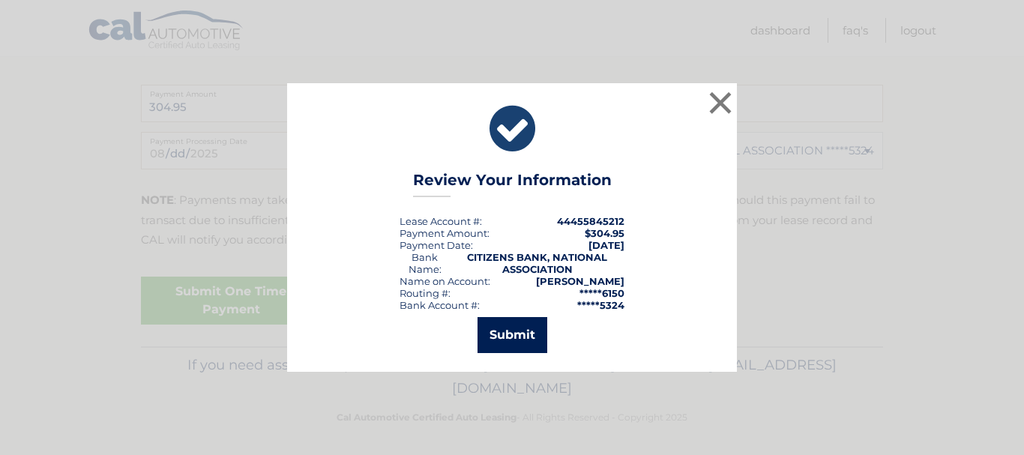 This screenshot has width=1024, height=455. What do you see at coordinates (512, 184) in the screenshot?
I see `h3: Review Your Information` at bounding box center [512, 184].